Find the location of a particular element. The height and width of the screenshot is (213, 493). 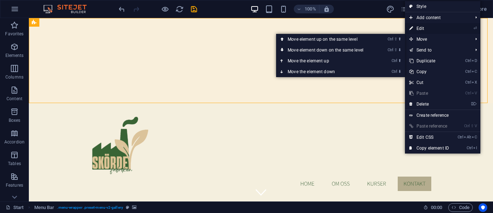

button: Usercentrics is located at coordinates (483, 208).